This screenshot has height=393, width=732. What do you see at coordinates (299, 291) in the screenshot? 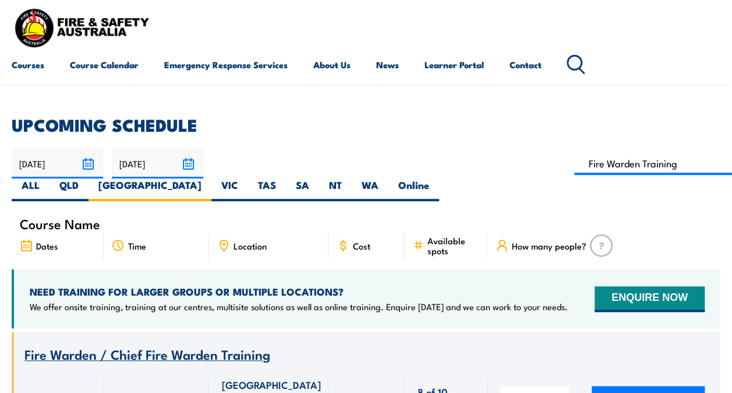
I see `h4: NEED TRAINING FOR LARGER GROUPS OR MULTIPLE LOCATIONS?` at bounding box center [299, 291].